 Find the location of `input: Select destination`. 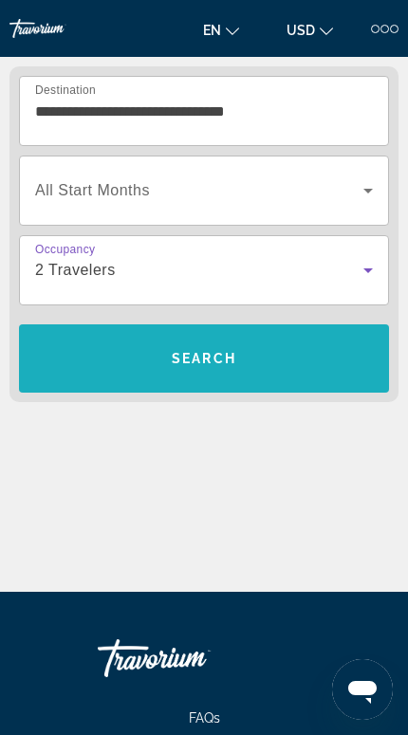

input: Select destination is located at coordinates (204, 112).